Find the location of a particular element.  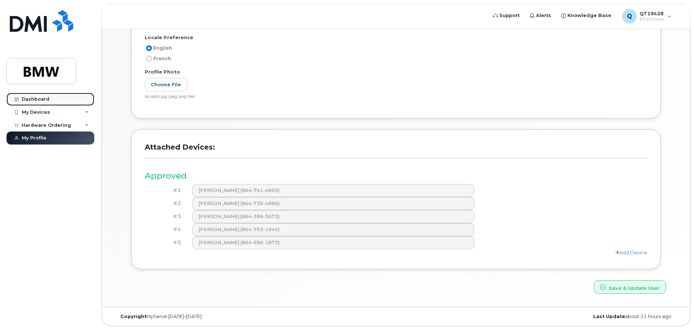

a: Support is located at coordinates (506, 16).